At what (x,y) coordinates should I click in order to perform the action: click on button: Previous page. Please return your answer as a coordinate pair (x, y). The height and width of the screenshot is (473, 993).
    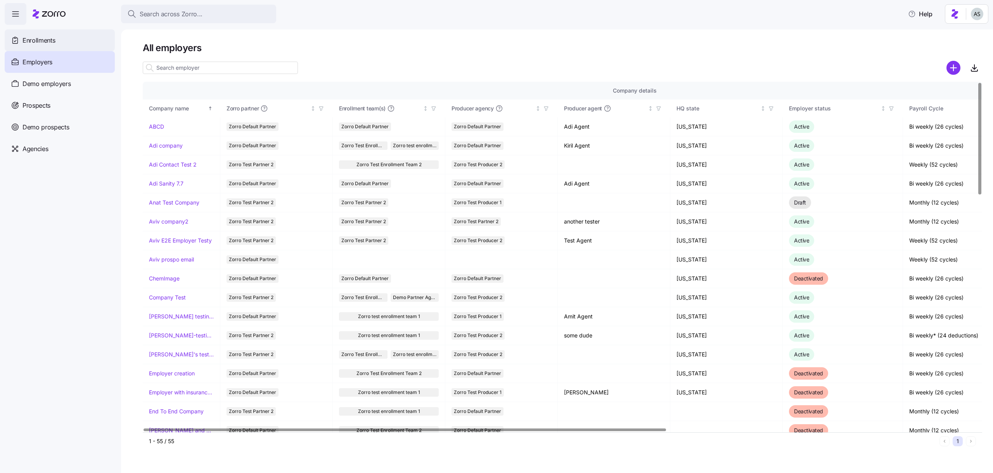
    Looking at the image, I should click on (944, 442).